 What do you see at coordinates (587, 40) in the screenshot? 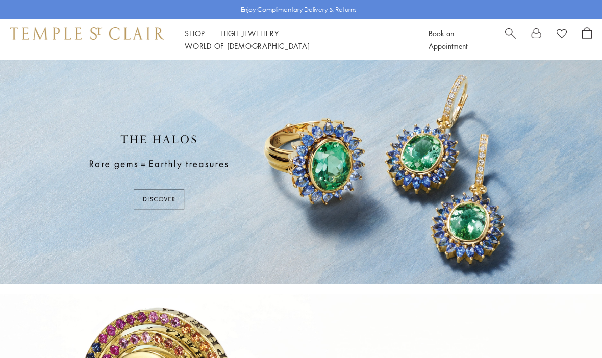
I see `a: Open Shopping Bag` at bounding box center [587, 40].